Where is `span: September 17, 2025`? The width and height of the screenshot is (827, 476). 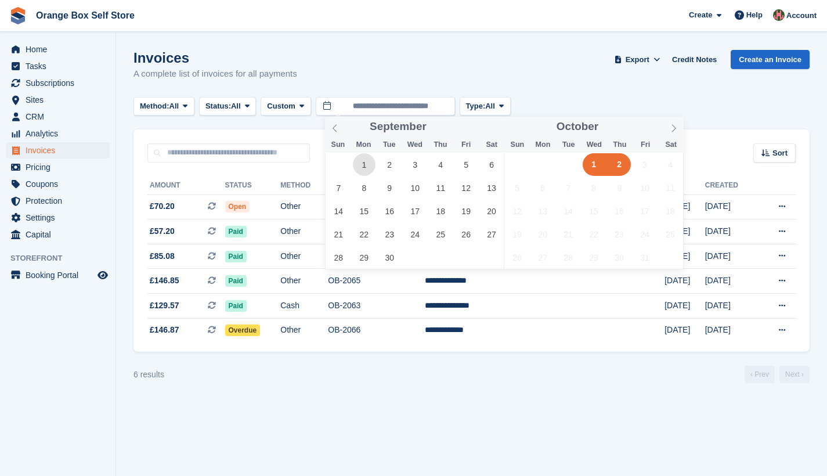
span: September 17, 2025 is located at coordinates (415, 211).